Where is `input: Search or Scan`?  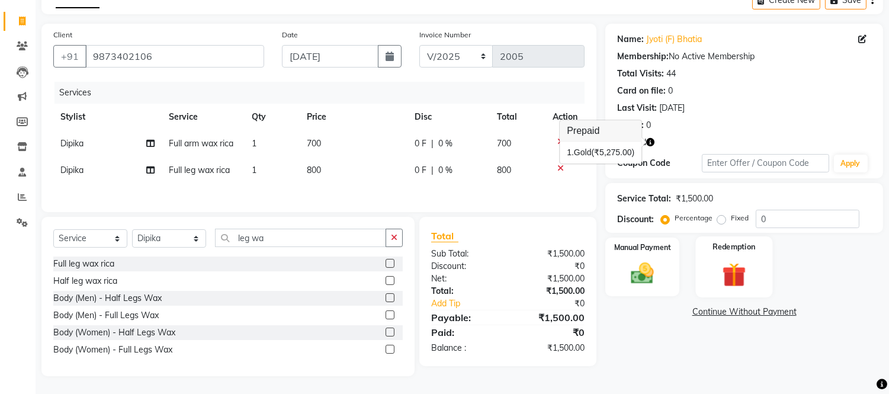 input: Search or Scan is located at coordinates (300, 238).